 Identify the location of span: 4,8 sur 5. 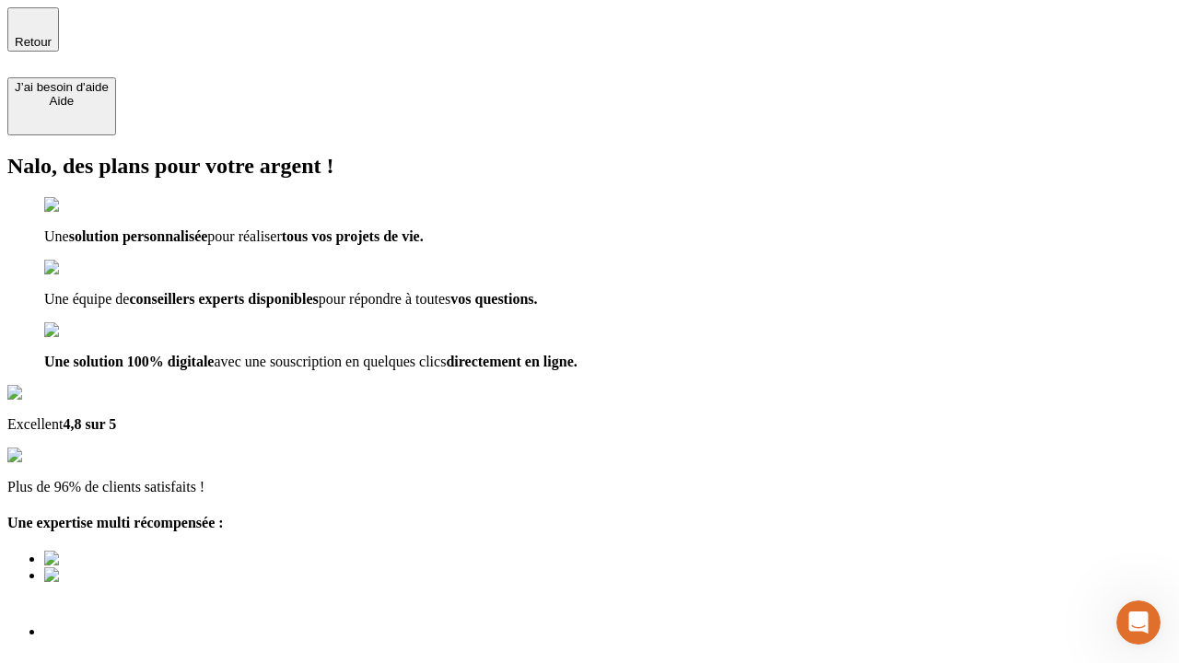
(89, 424).